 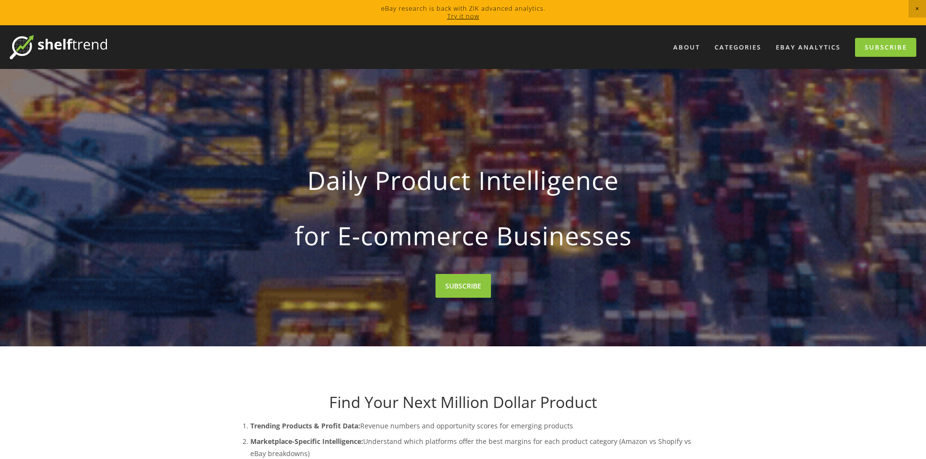 What do you see at coordinates (886, 47) in the screenshot?
I see `a: Subscribe` at bounding box center [886, 47].